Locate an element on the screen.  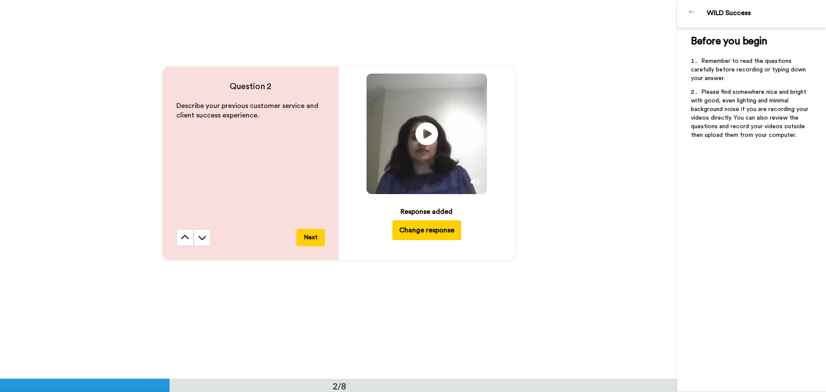
div: WILD Success is located at coordinates (767, 13).